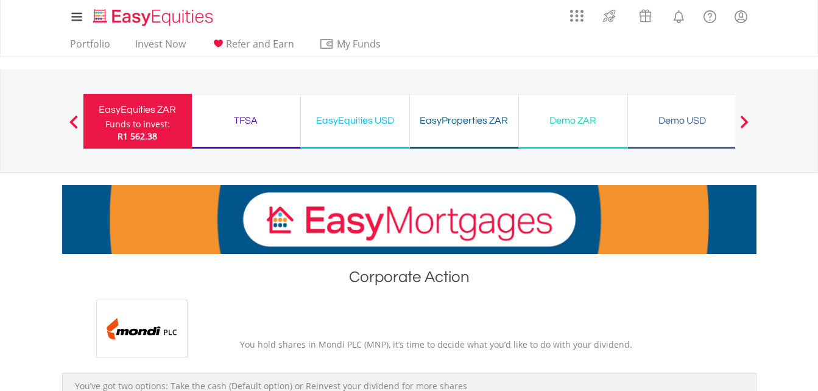  Describe the element at coordinates (710, 15) in the screenshot. I see `a: FAQ's and Support` at that location.